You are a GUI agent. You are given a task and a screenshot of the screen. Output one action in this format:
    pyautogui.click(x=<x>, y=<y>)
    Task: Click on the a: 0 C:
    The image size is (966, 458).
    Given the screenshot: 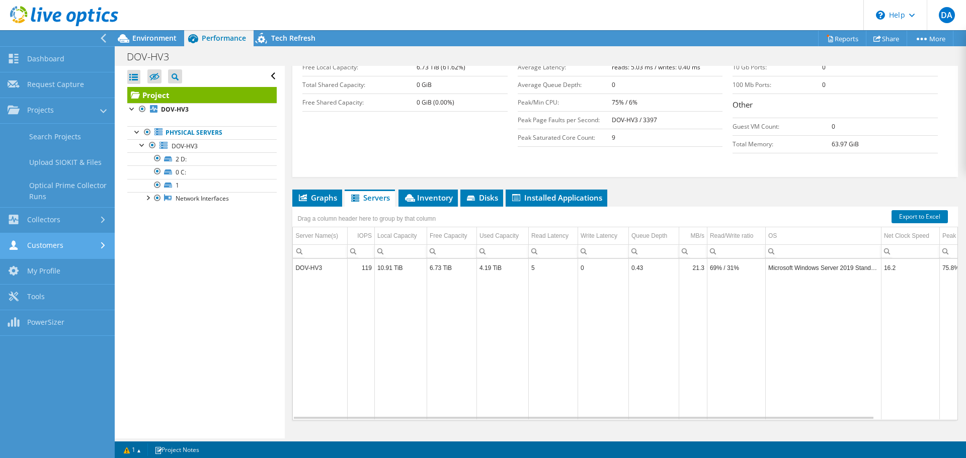 What is the action you would take?
    pyautogui.click(x=202, y=172)
    